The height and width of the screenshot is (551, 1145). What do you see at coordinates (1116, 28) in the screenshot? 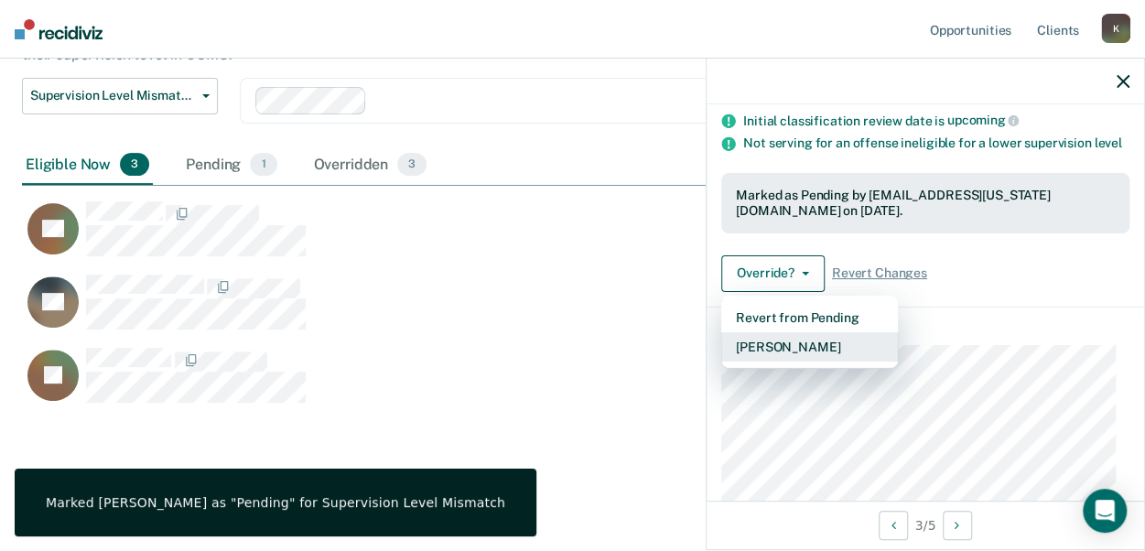
I see `div: K` at bounding box center [1116, 28].